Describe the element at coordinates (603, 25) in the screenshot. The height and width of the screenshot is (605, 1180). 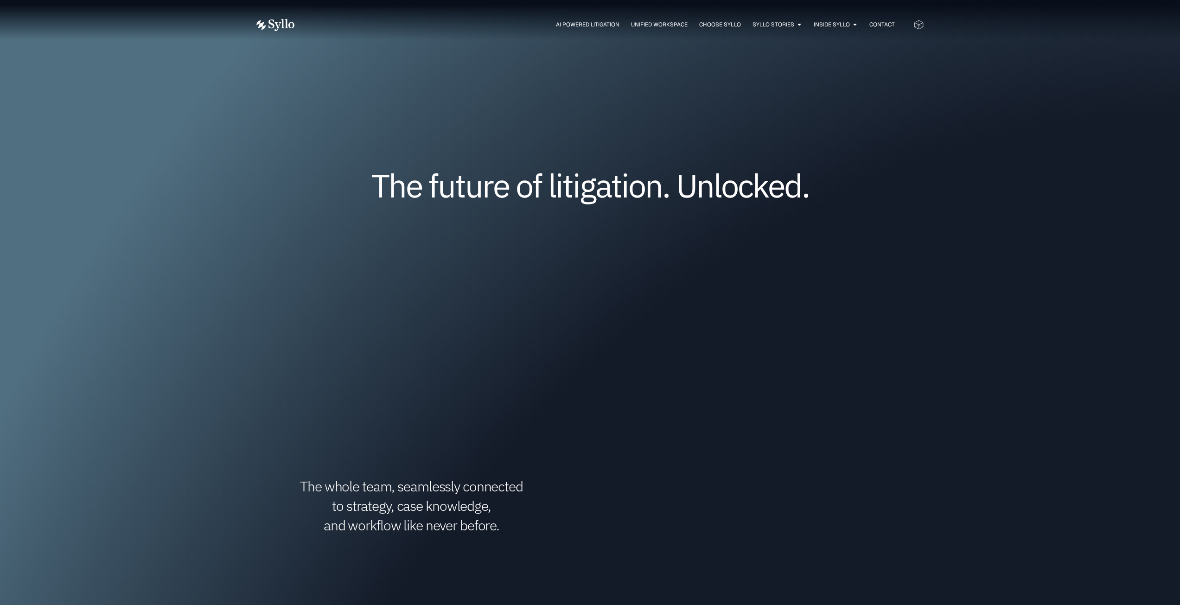
I see `div: Menu Toggle` at that location.